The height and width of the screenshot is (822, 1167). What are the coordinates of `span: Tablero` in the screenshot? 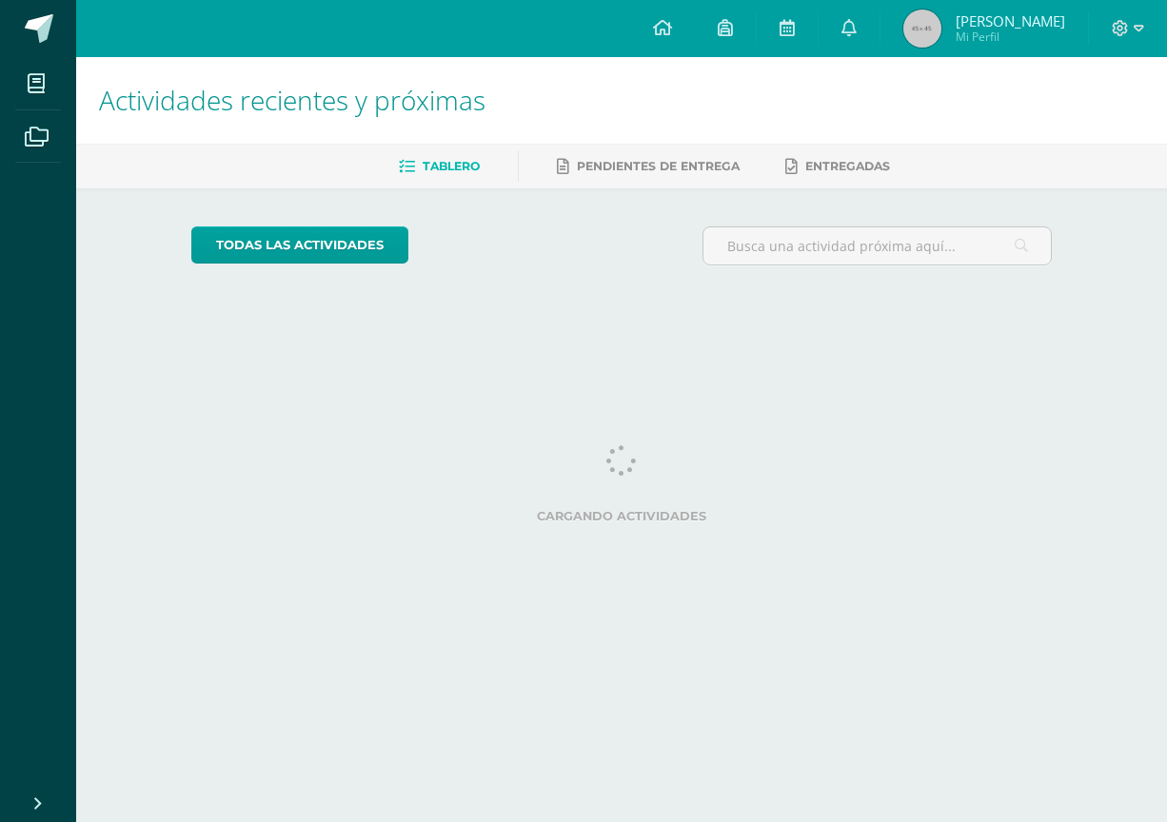 It's located at (451, 166).